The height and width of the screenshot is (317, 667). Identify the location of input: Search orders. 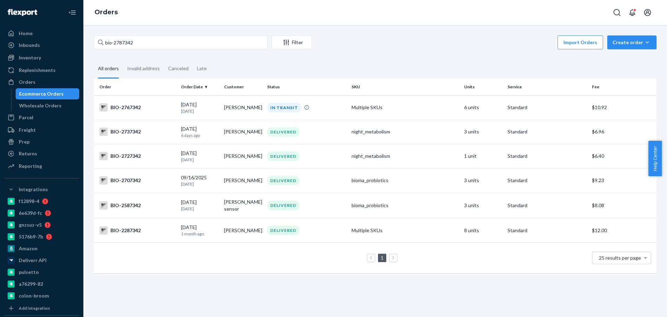
(181, 42).